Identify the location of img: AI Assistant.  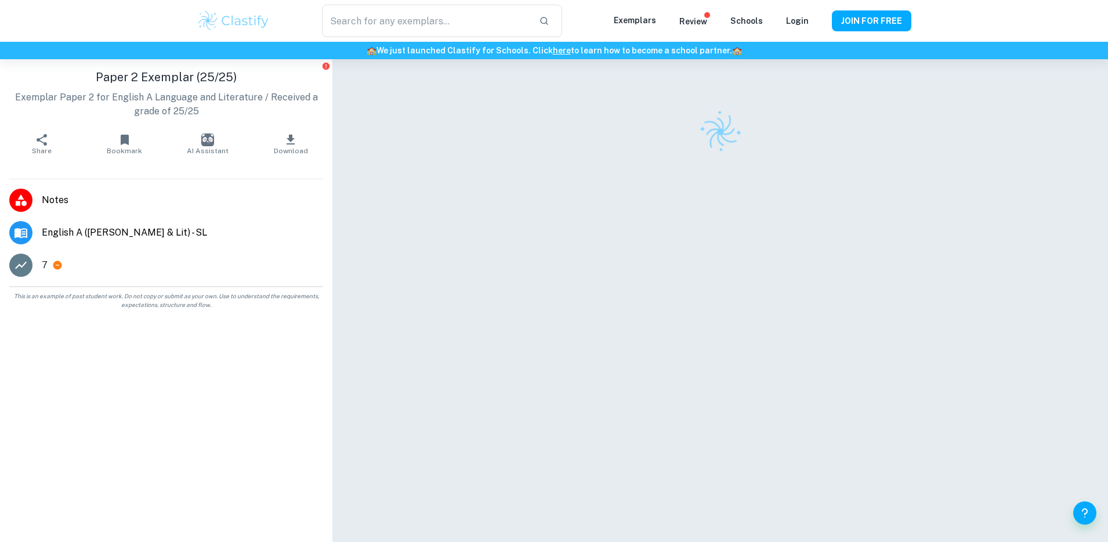
(208, 140).